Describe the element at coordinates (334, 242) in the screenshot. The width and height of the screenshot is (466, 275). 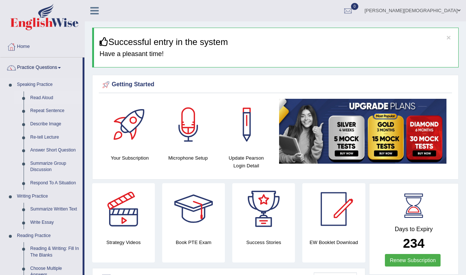
I see `h4: EW Booklet Download` at that location.